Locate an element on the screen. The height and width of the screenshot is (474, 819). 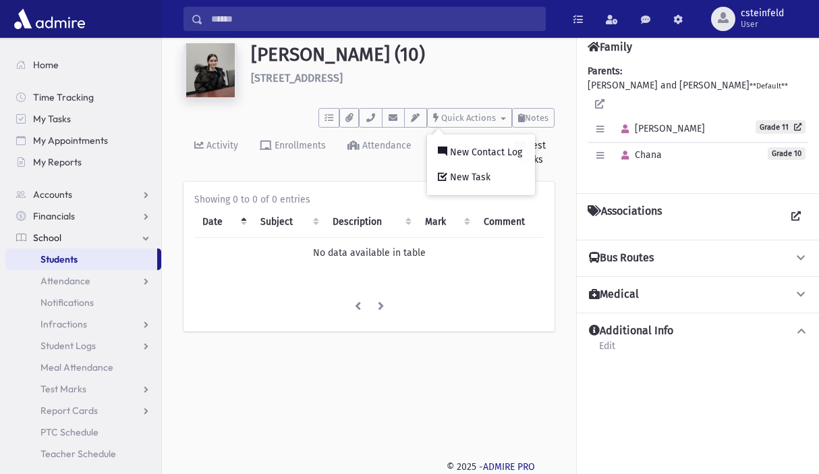
a: Meal Attendance is located at coordinates (83, 367).